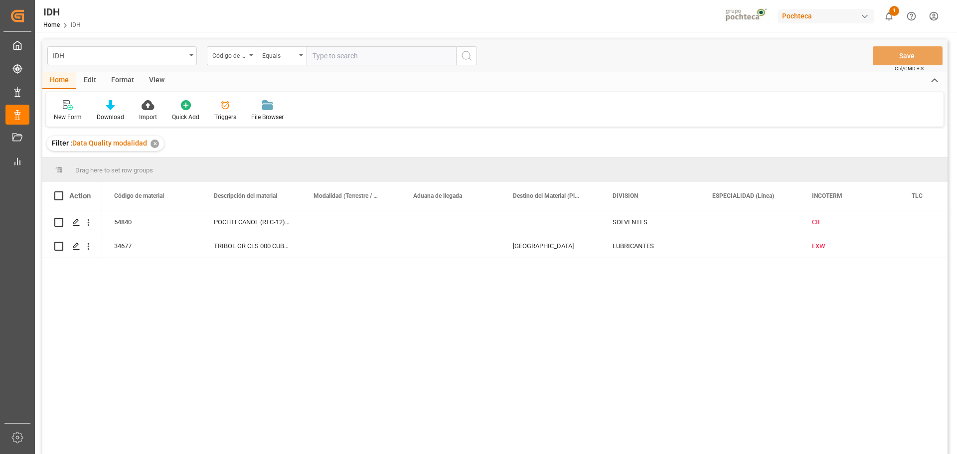 This screenshot has width=957, height=454. What do you see at coordinates (828, 16) in the screenshot?
I see `button: Pochteca` at bounding box center [828, 16].